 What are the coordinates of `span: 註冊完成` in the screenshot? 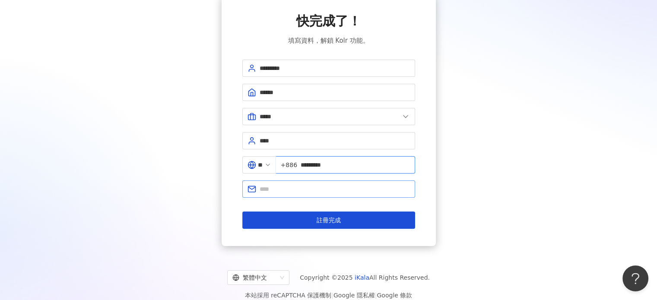 It's located at (329, 220).